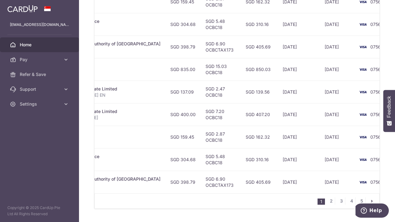  Describe the element at coordinates (331, 201) in the screenshot. I see `a: 2` at that location.